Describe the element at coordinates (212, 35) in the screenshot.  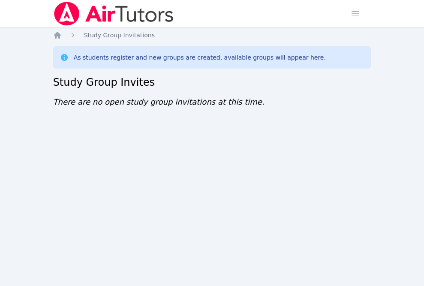
I see `nav: Breadcrumb` at that location.